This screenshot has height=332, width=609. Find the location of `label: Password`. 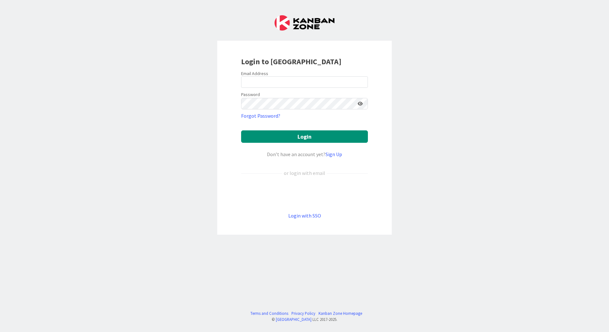

label: Password is located at coordinates (250, 95).